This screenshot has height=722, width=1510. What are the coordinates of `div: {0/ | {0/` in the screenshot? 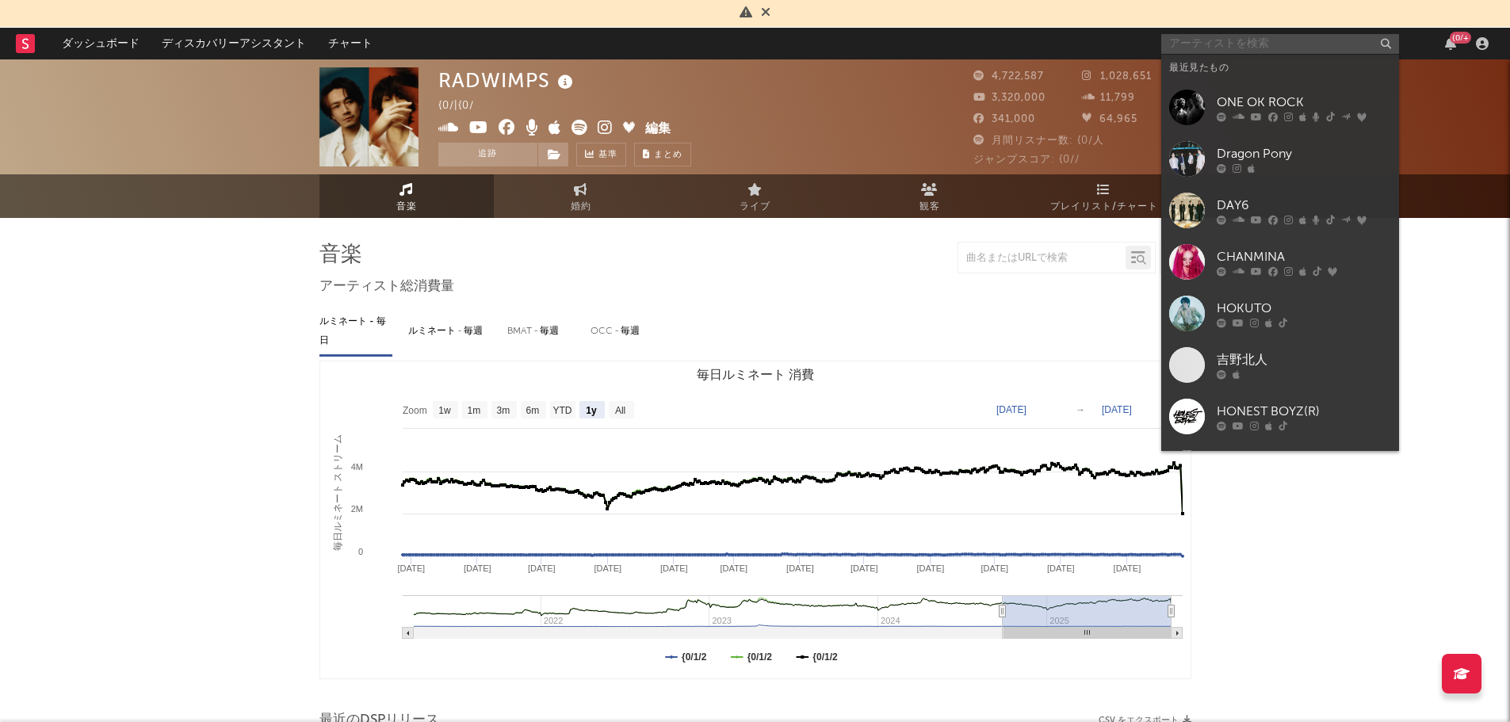 It's located at (465, 106).